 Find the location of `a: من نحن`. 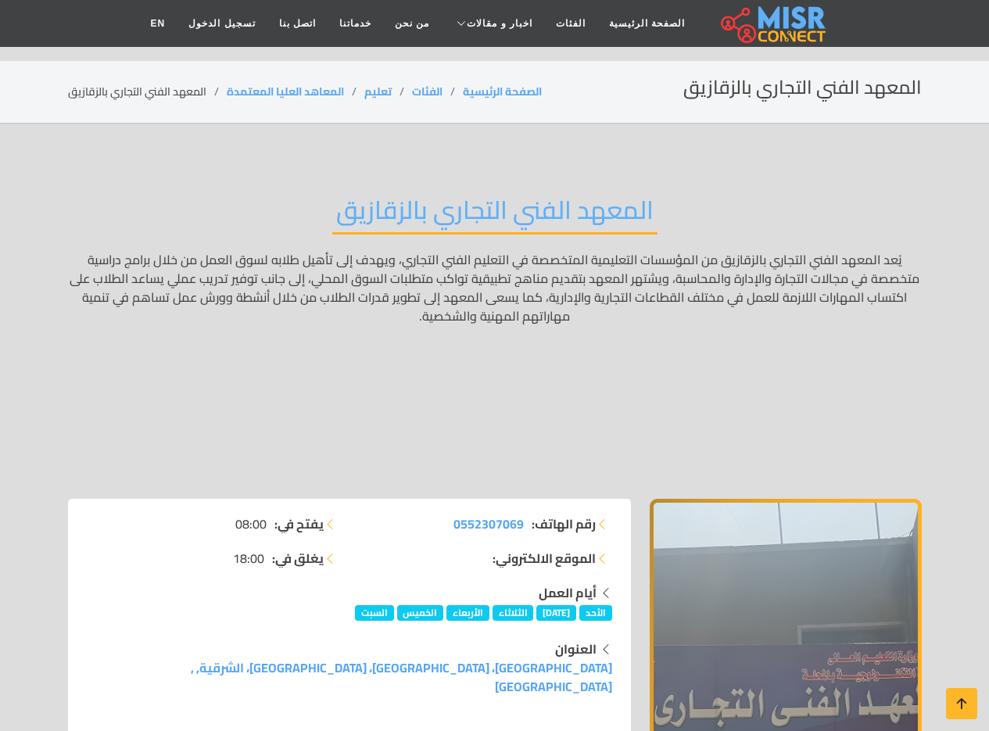

a: من نحن is located at coordinates (412, 23).